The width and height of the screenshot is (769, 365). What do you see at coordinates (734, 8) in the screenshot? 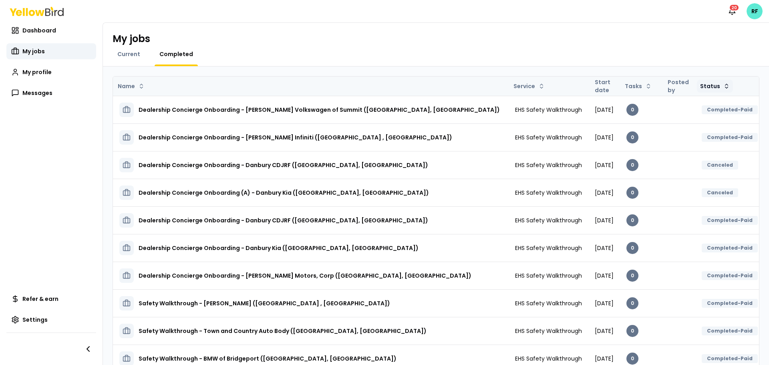
I see `div: 20` at bounding box center [734, 8].